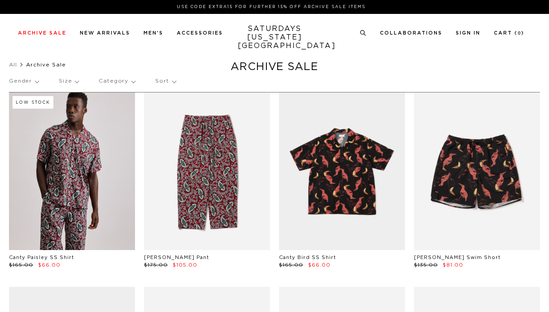 The image size is (549, 312). Describe the element at coordinates (271, 7) in the screenshot. I see `p: Use Code EXTRA15 for Further 15% Off Archive Sale Items` at that location.